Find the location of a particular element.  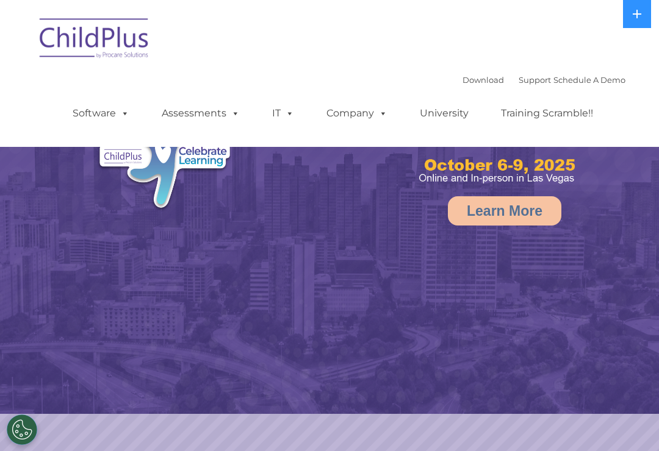

a: IT is located at coordinates (283, 113).